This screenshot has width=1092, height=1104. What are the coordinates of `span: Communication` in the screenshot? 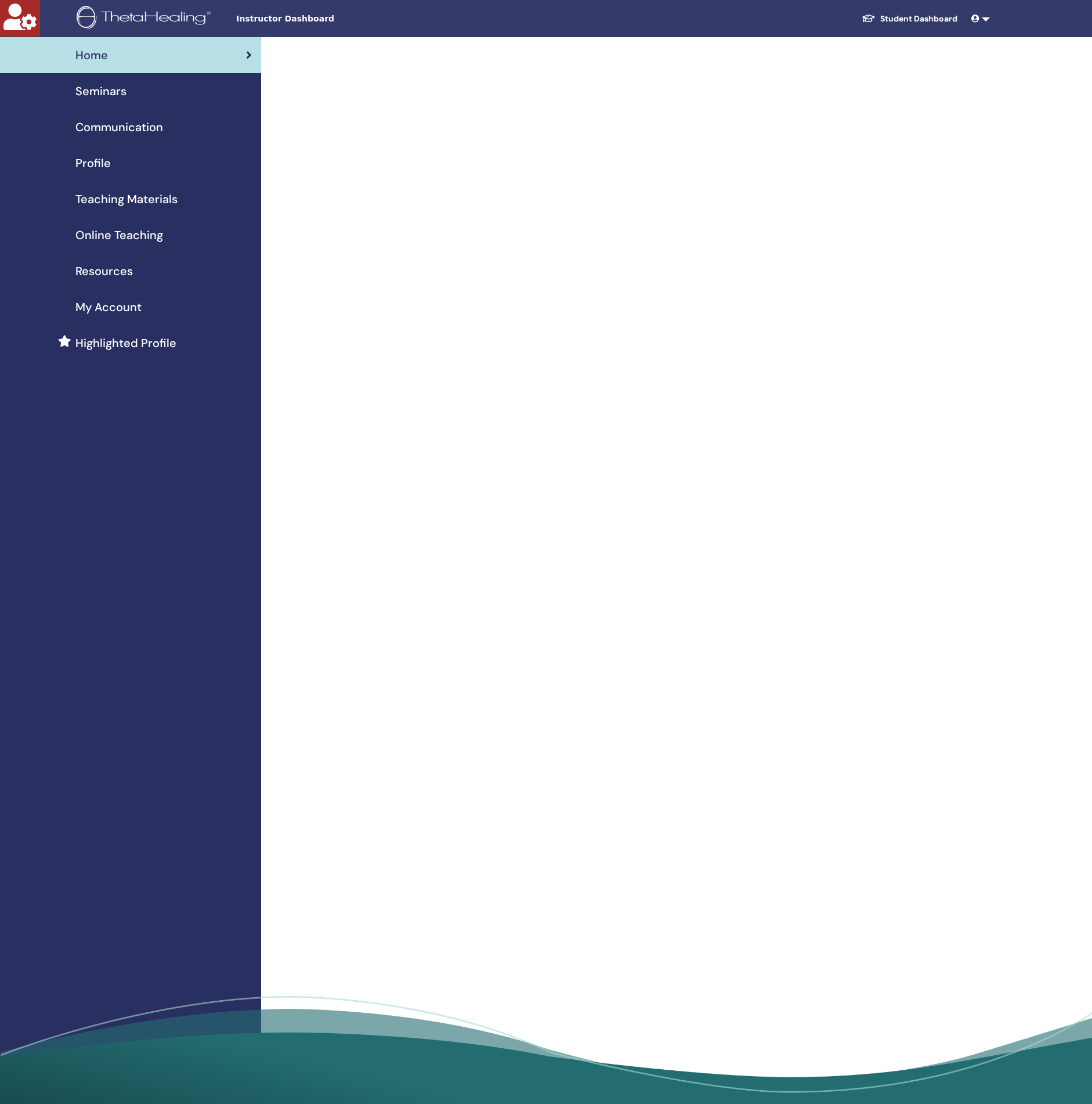 It's located at (119, 127).